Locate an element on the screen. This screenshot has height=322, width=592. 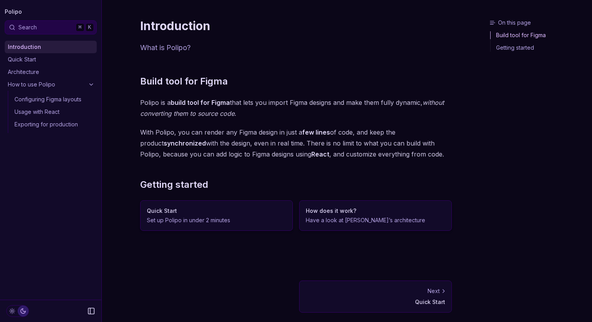
a: Quick Start is located at coordinates (50, 59).